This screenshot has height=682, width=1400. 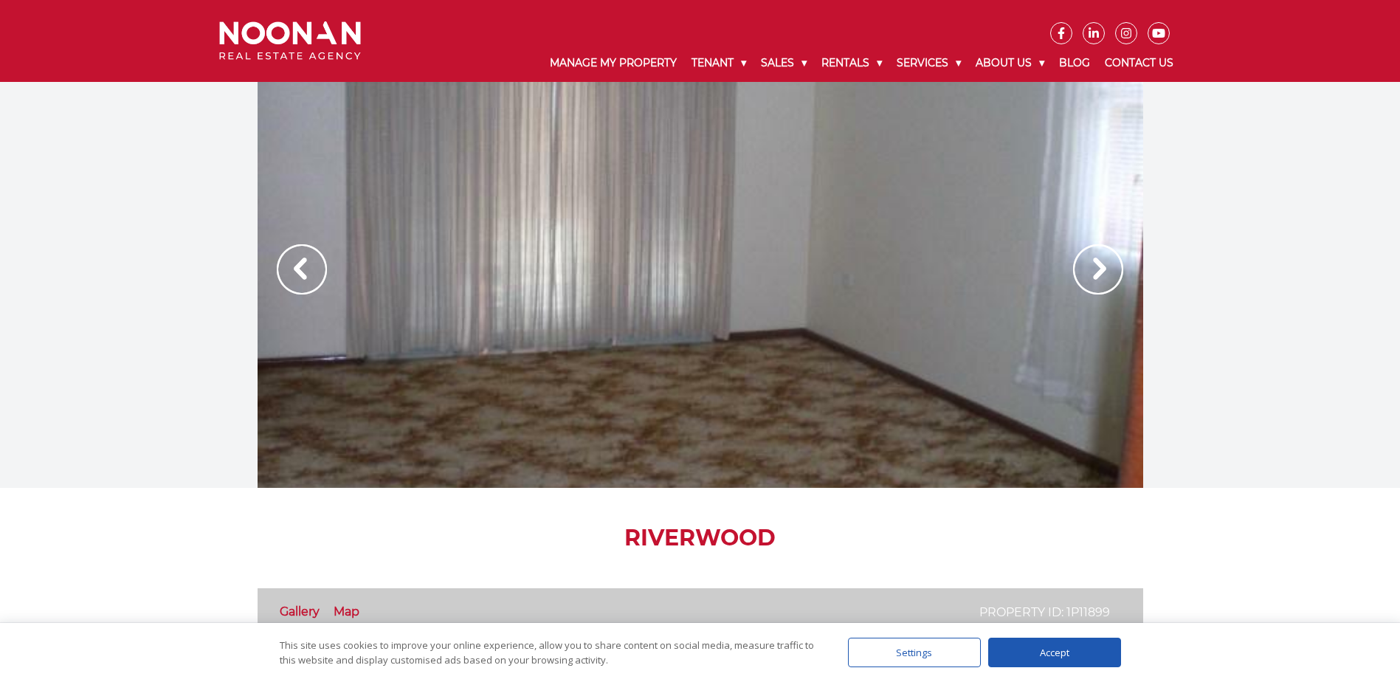 I want to click on a: Sales, so click(x=784, y=63).